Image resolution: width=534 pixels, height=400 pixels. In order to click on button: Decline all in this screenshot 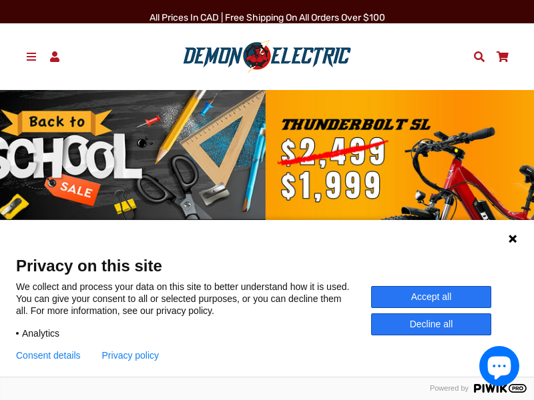, I will do `click(431, 324)`.